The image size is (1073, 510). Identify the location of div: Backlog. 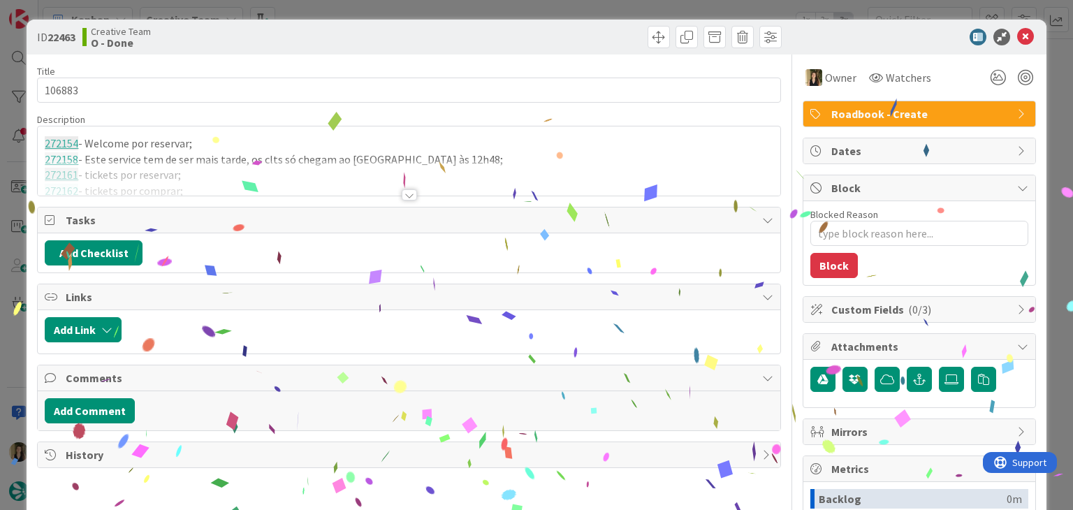
(912, 499).